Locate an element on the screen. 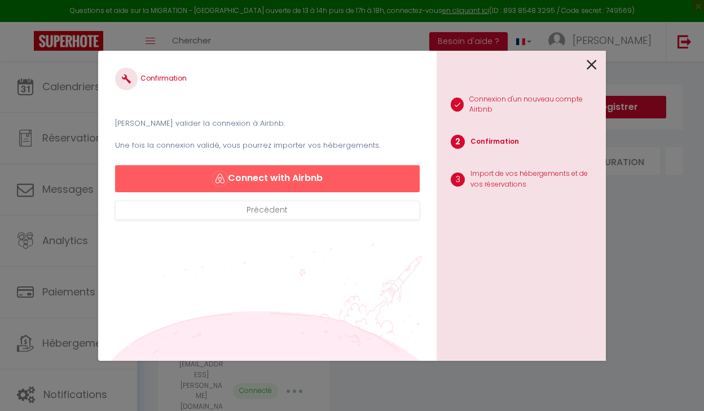 Image resolution: width=704 pixels, height=411 pixels. p: Confirmation is located at coordinates (495, 142).